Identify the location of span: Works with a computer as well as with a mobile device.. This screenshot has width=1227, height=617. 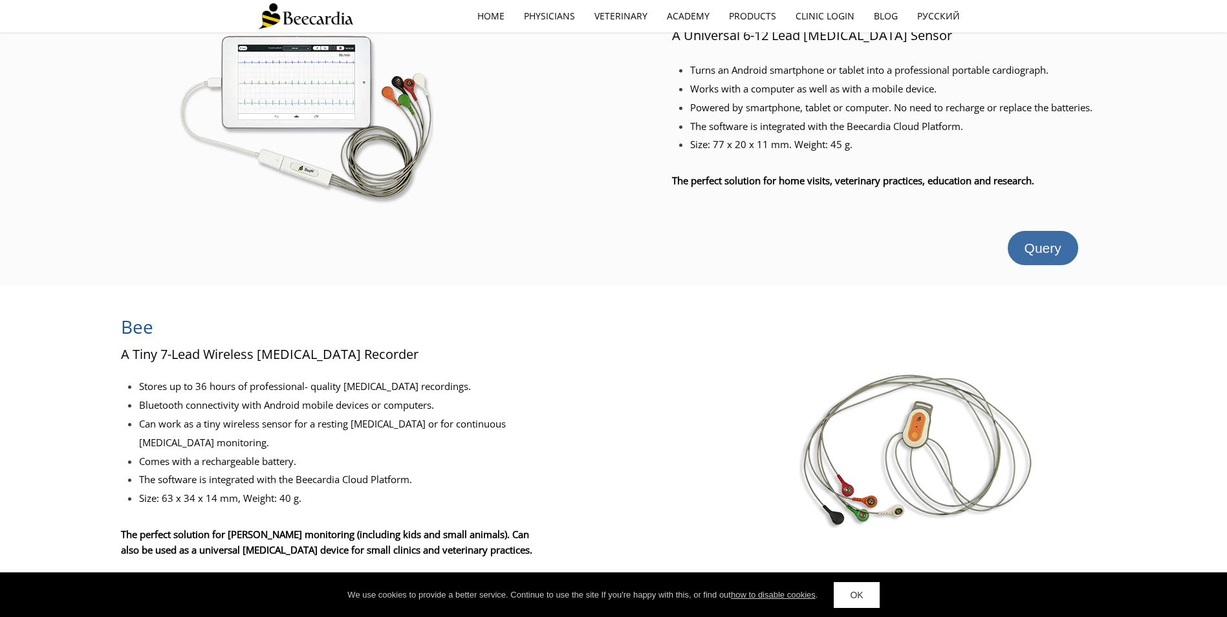
(813, 89).